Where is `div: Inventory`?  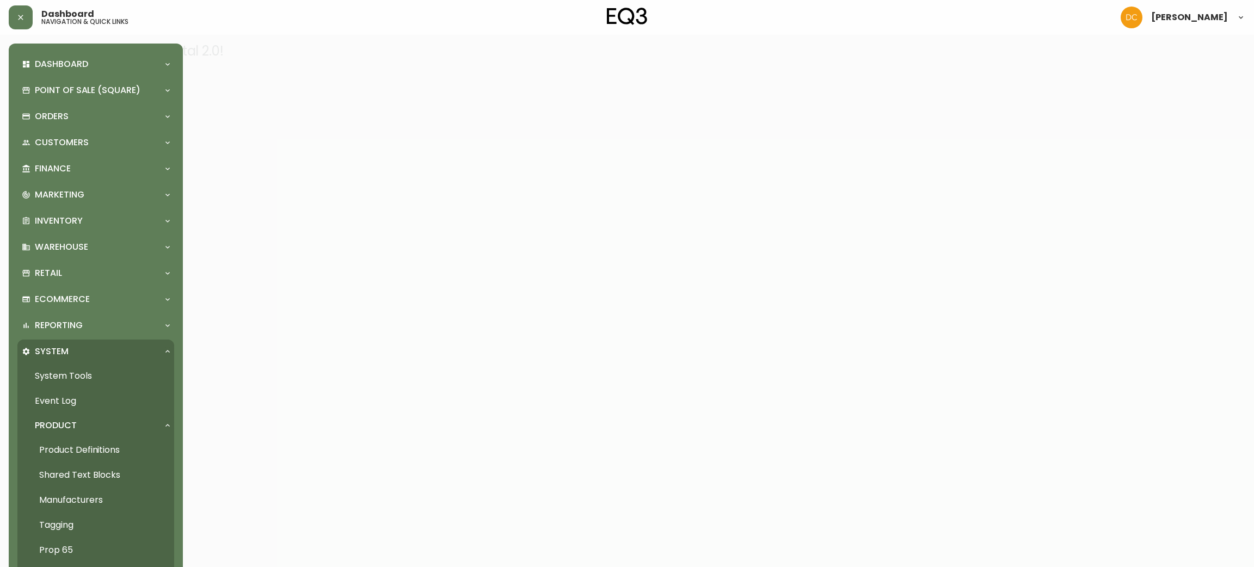
div: Inventory is located at coordinates (96, 221).